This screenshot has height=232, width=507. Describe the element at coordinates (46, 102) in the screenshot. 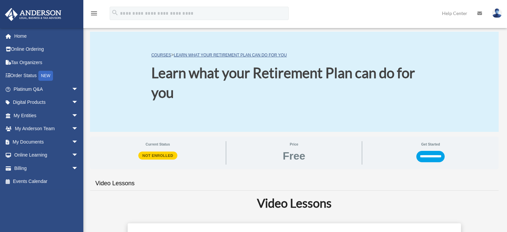

I see `a: Digital Productsarrow_drop_down` at that location.